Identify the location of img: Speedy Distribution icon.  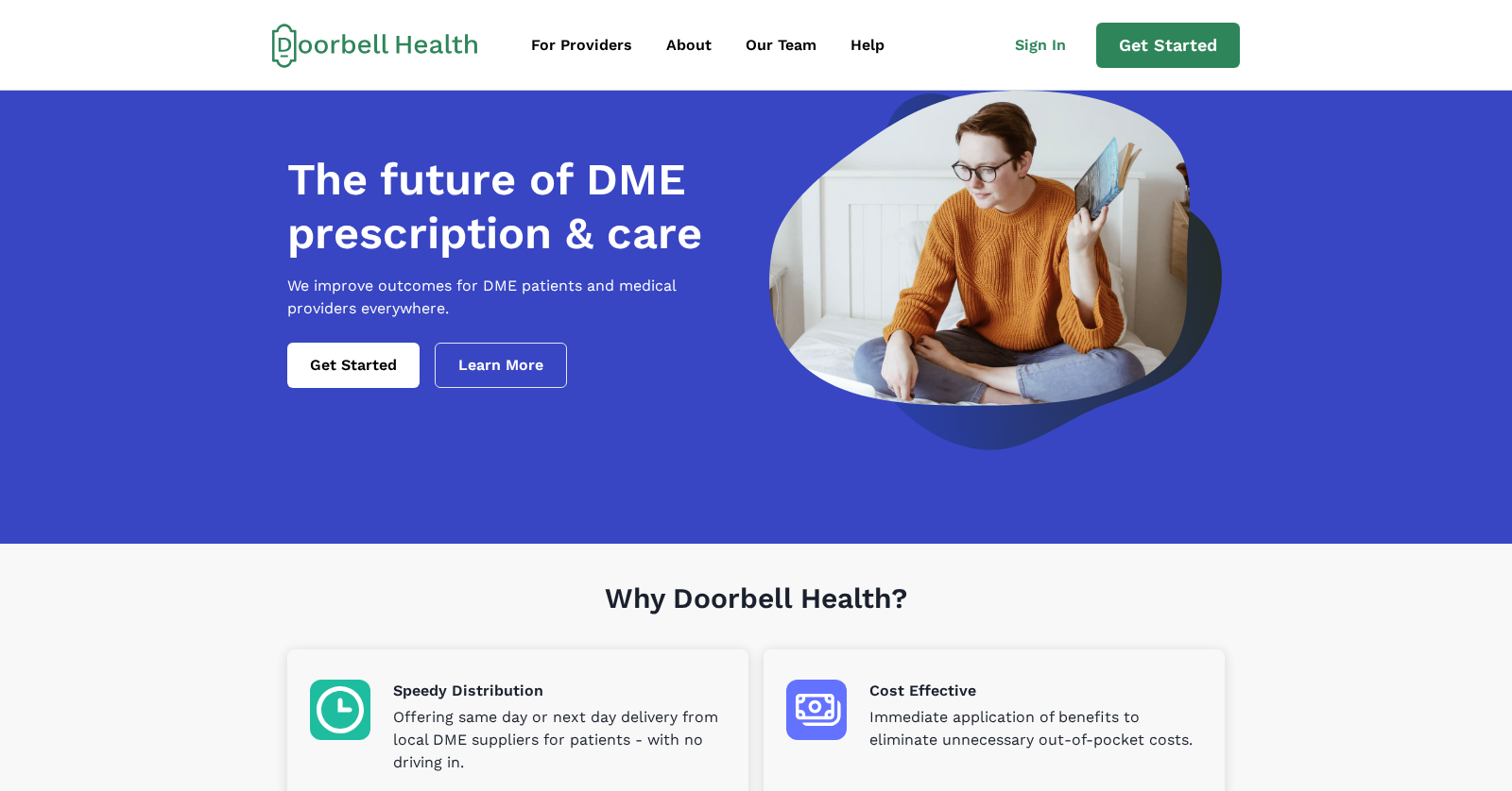
(340, 710).